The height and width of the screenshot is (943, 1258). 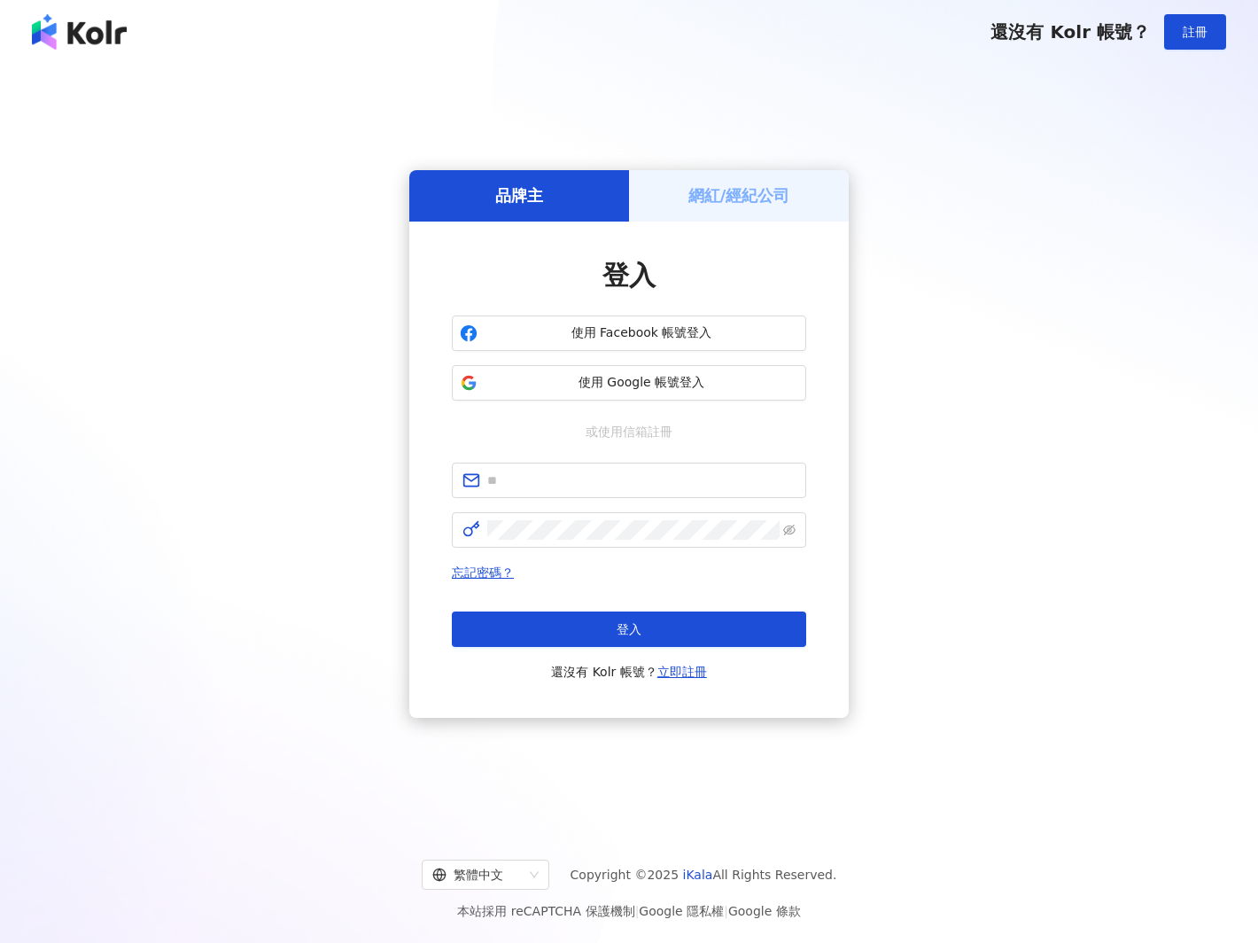 What do you see at coordinates (629, 629) in the screenshot?
I see `button: 登入` at bounding box center [629, 629].